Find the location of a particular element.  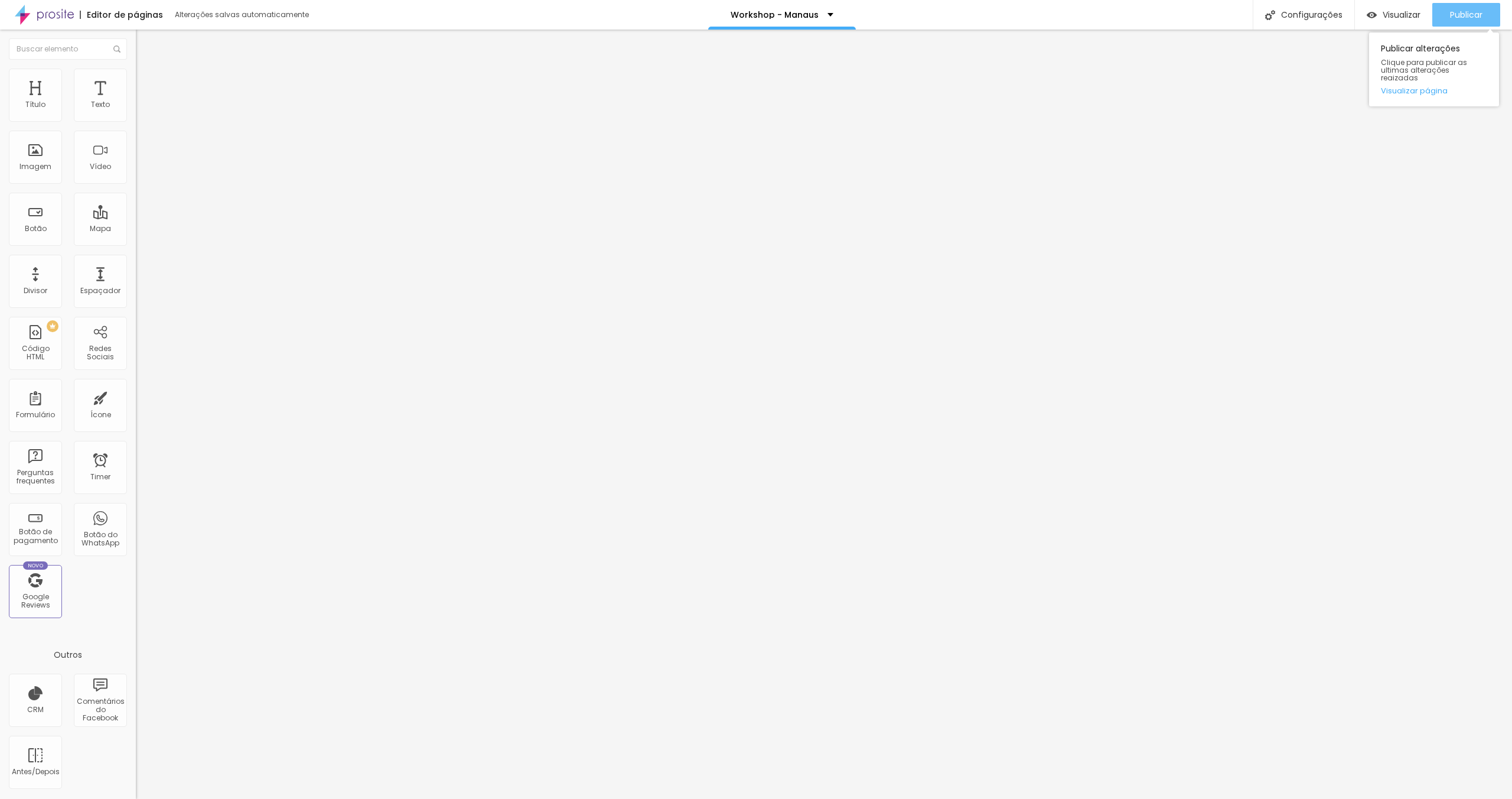

div: CRM is located at coordinates (35, 710).